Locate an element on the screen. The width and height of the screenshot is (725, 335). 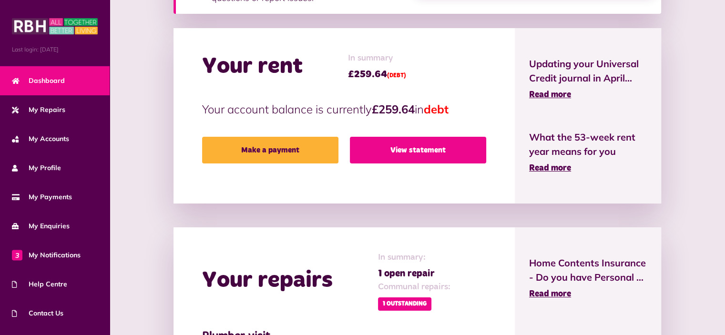
span: Contact Us is located at coordinates (38, 313).